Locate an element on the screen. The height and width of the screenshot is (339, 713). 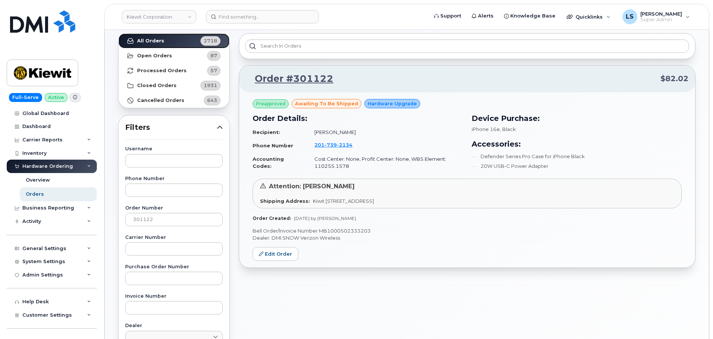
a: 2017392134 is located at coordinates (338, 145).